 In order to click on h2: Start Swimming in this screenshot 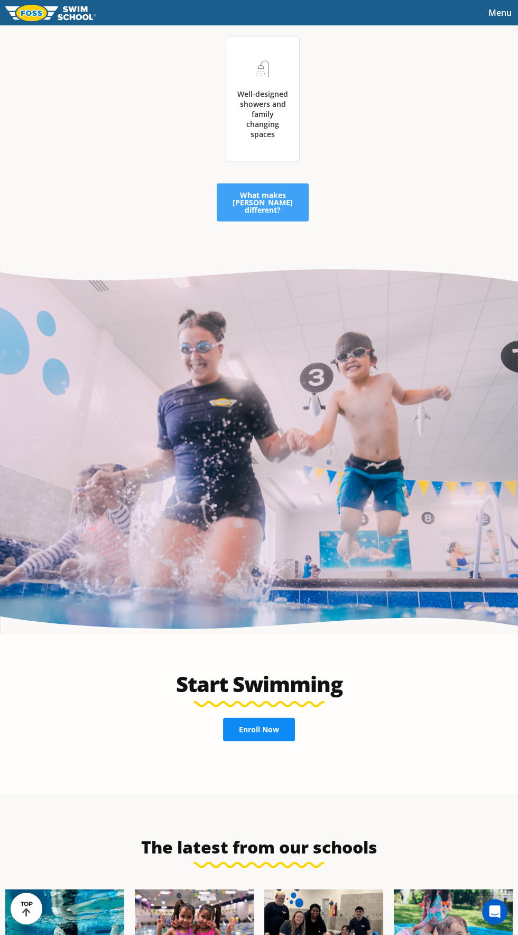, I will do `click(259, 684)`.